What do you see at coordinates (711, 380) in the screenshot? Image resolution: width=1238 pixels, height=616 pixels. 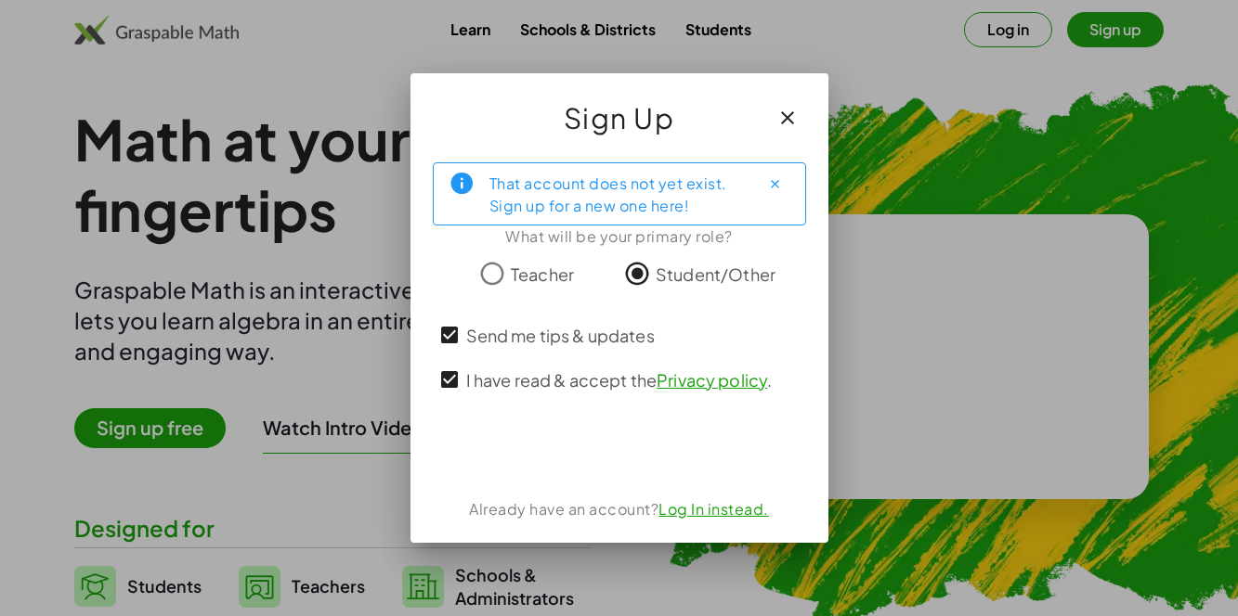 I see `a: Privacy policy` at bounding box center [711, 380].